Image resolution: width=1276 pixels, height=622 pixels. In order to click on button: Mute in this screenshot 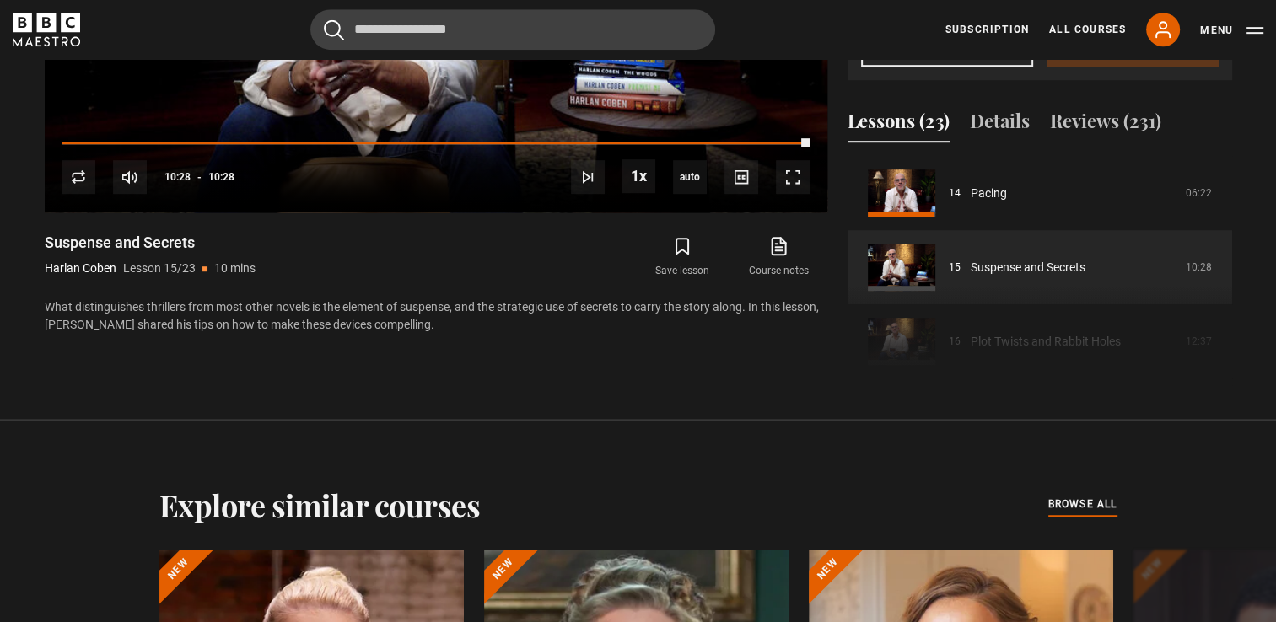, I will do `click(130, 177)`.